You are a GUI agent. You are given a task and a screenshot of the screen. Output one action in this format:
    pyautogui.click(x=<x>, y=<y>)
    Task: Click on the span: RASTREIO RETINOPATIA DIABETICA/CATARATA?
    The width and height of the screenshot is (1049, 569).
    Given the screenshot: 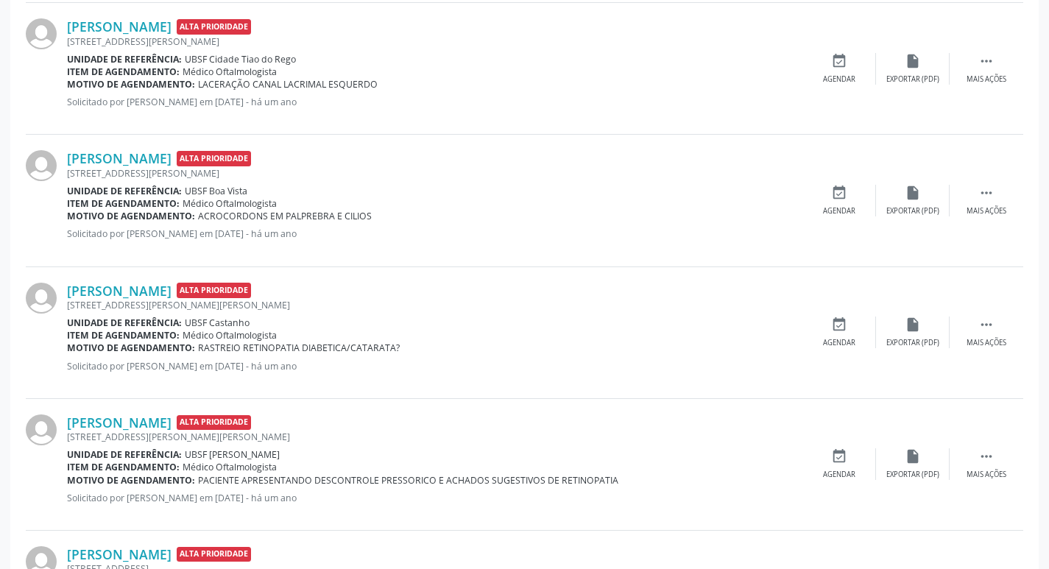 What is the action you would take?
    pyautogui.click(x=299, y=347)
    